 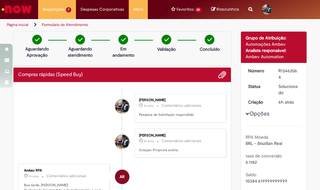 What do you see at coordinates (50, 75) in the screenshot?
I see `h2: Compras rápidas (Speed Buy) Histórico de tíquete` at bounding box center [50, 75].